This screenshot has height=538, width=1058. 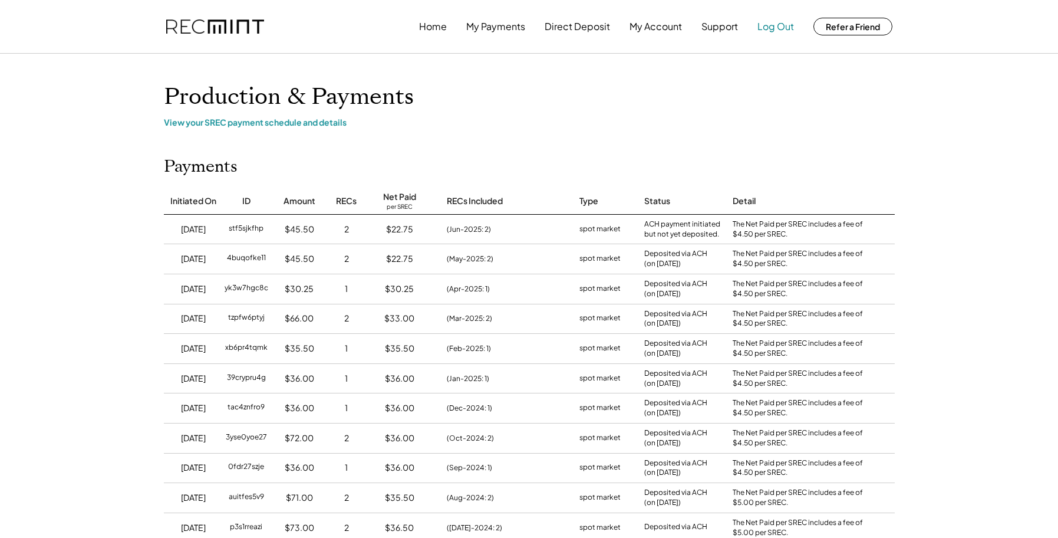 I want to click on div: $36.50, so click(x=399, y=528).